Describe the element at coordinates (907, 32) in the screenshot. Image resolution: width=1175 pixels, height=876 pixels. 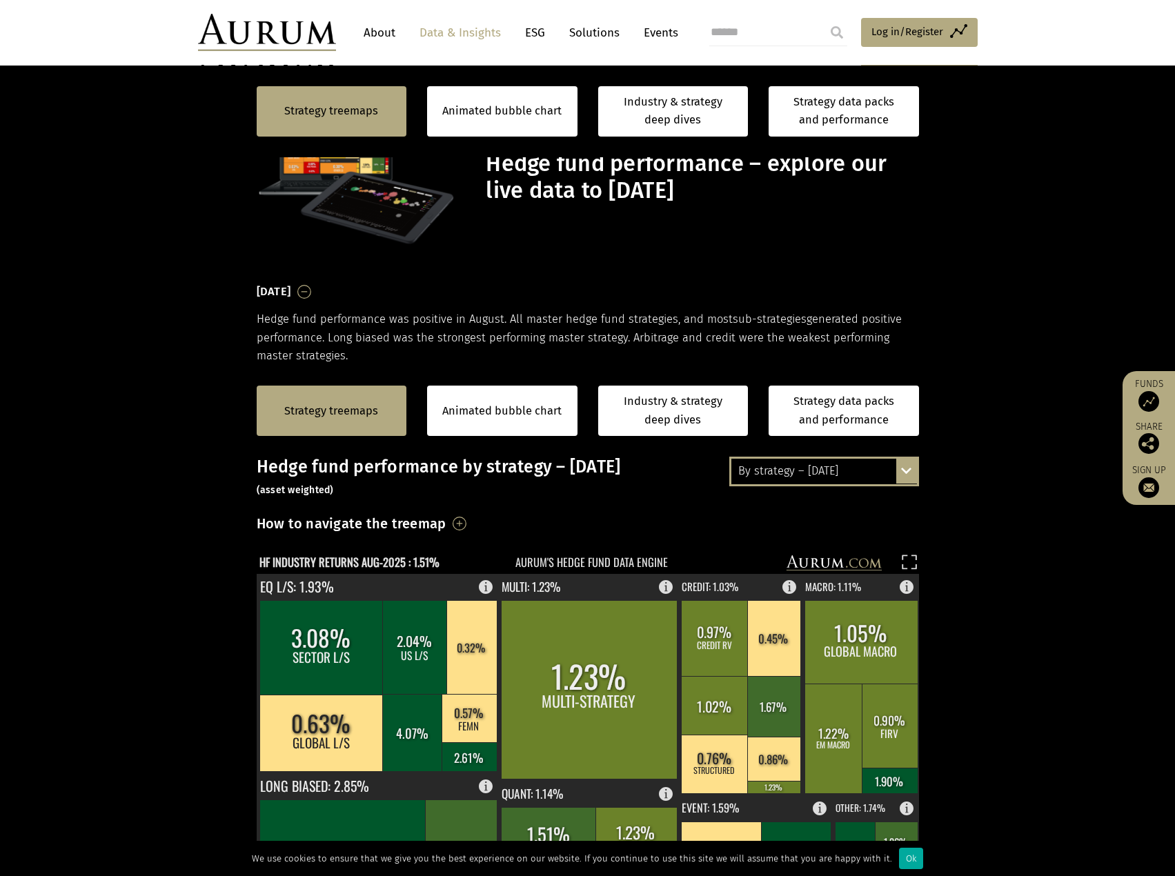
I see `span: Log in/Register` at that location.